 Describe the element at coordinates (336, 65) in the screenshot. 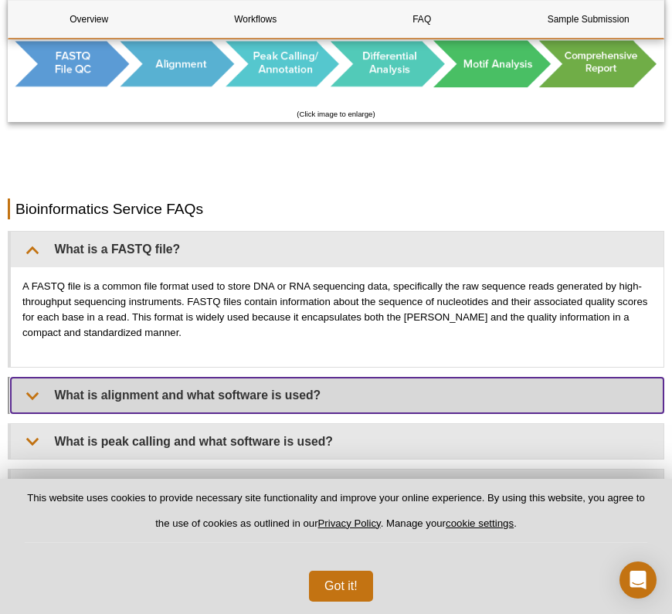

I see `img: Bioinformatic ChIP-Seq, CUT&Tag, ATAC-Seq Workflow` at that location.